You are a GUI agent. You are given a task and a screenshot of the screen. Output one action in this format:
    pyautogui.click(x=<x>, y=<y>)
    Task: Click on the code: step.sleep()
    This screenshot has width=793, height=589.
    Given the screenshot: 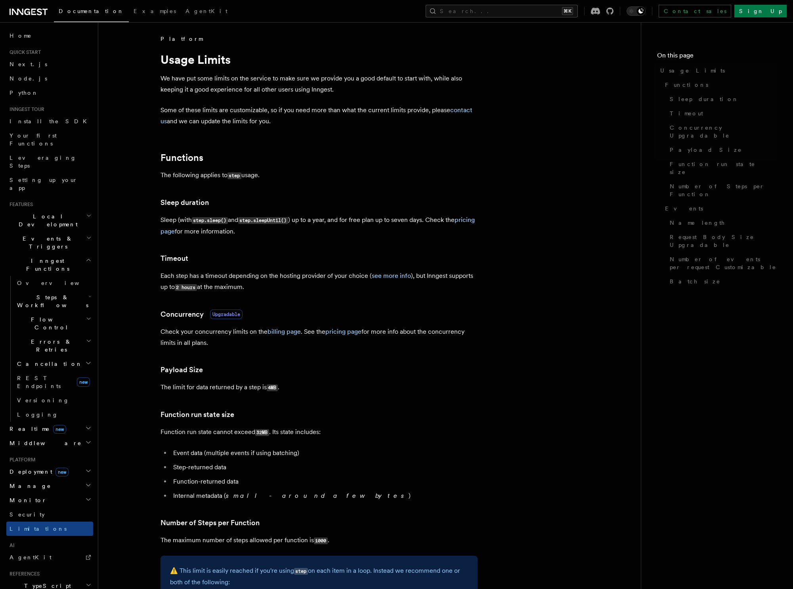 What is the action you would take?
    pyautogui.click(x=210, y=220)
    